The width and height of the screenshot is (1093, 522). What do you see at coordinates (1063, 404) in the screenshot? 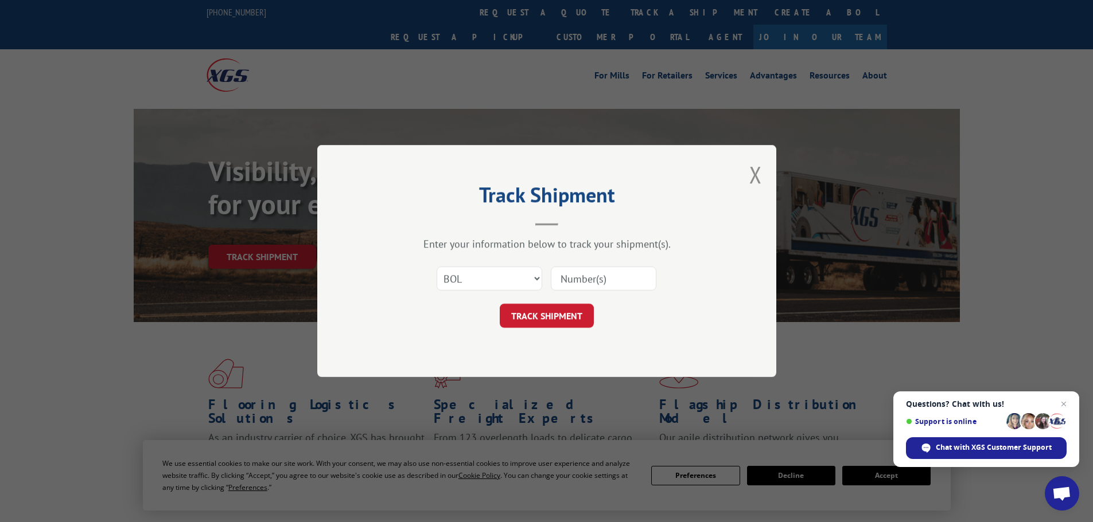
I see `span: Close chat` at bounding box center [1063, 404].